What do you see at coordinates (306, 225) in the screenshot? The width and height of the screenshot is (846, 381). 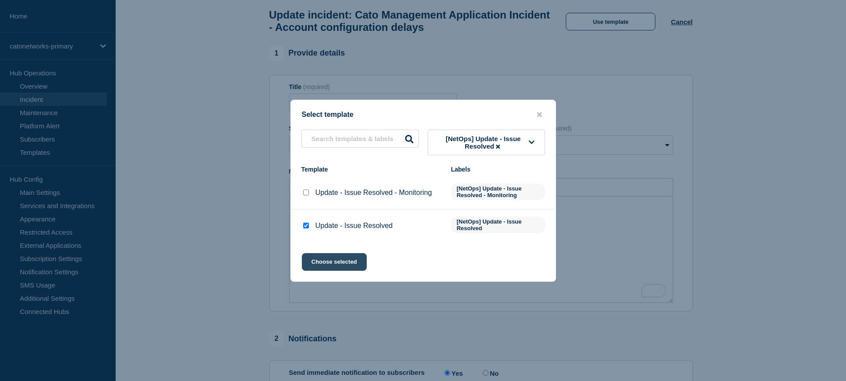 I see `input: Update - Issue Resolved checkbox` at bounding box center [306, 225].